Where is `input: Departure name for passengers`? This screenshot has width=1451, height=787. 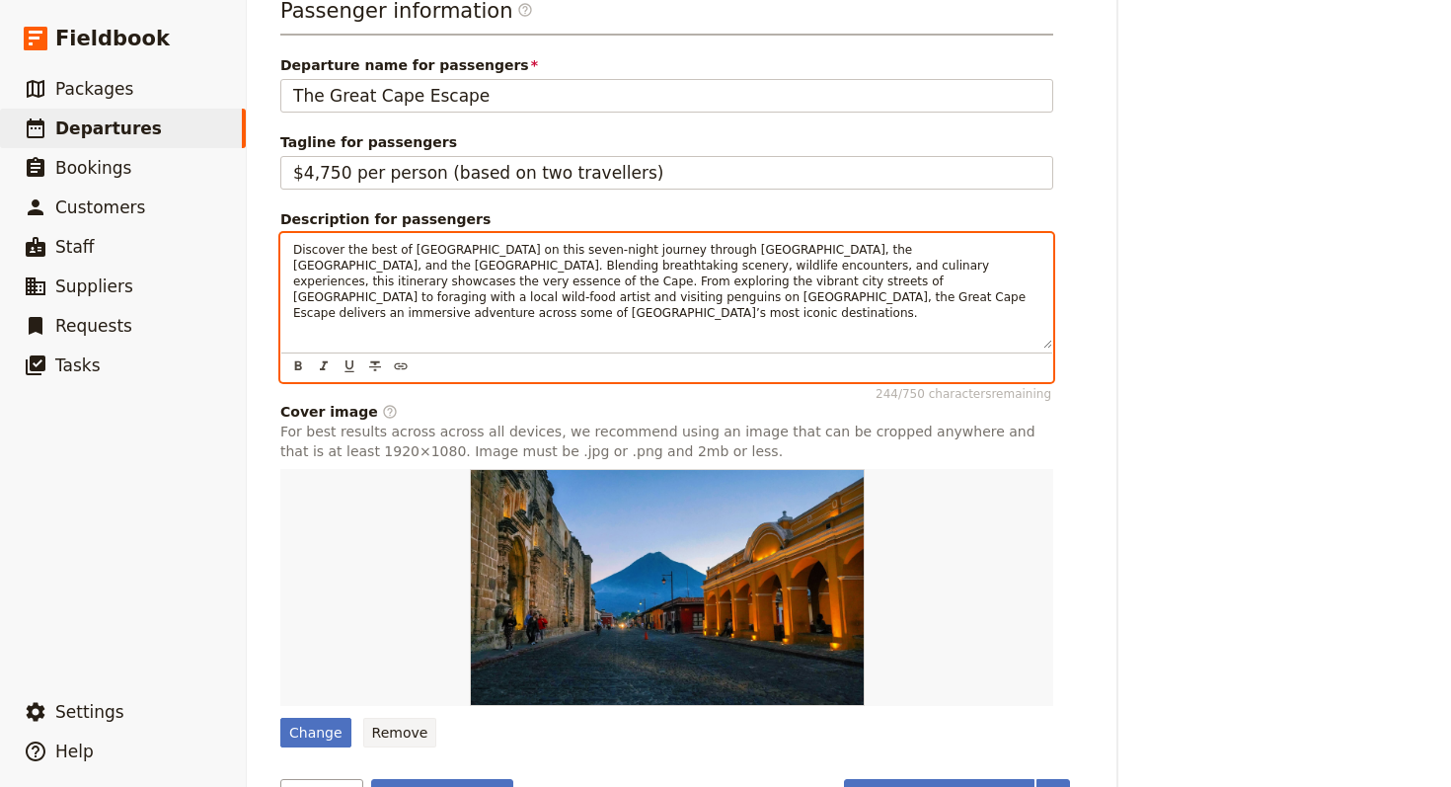 input: Departure name for passengers is located at coordinates (666, 96).